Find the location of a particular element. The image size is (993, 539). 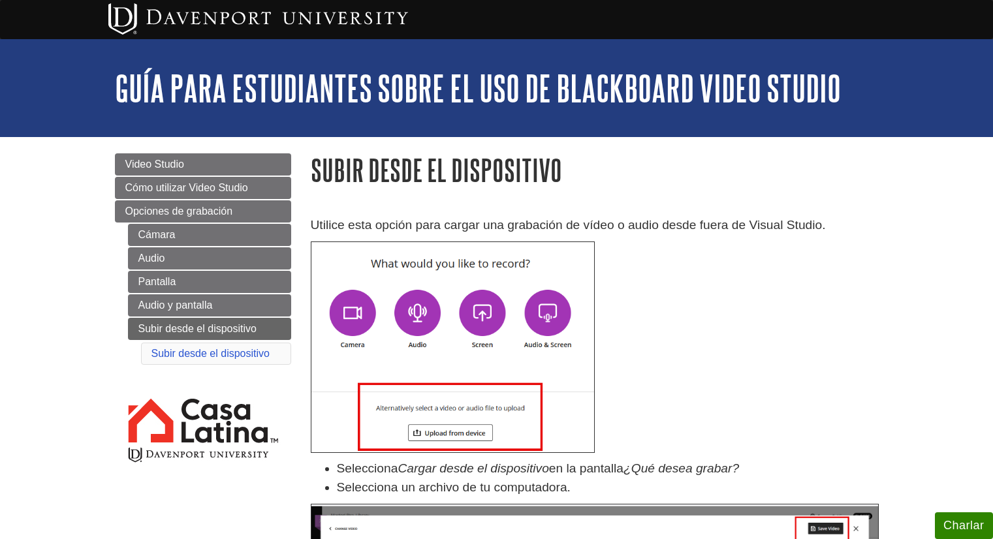

p: Utilice esta opción para cargar una grabación de vídeo o audio desde fuera de Visual Studio. is located at coordinates (594, 225).